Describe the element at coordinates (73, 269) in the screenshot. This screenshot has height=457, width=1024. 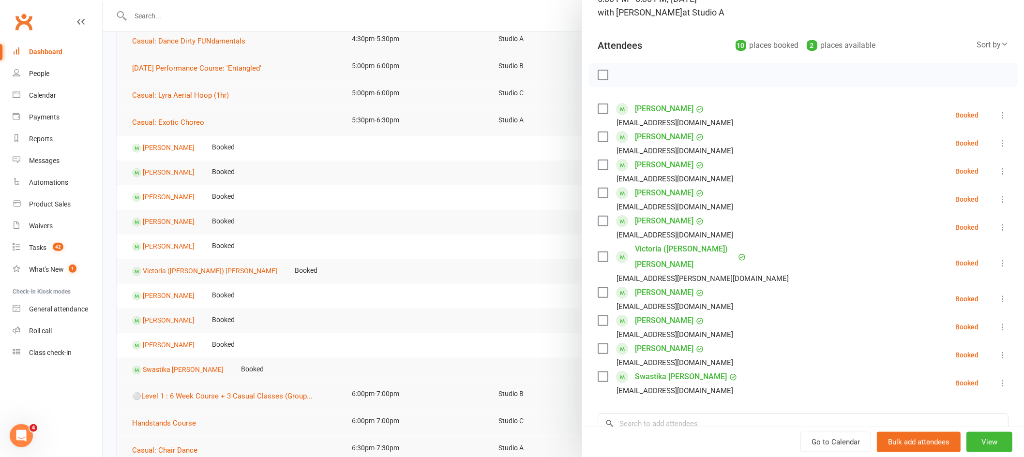
I see `span: 1` at that location.